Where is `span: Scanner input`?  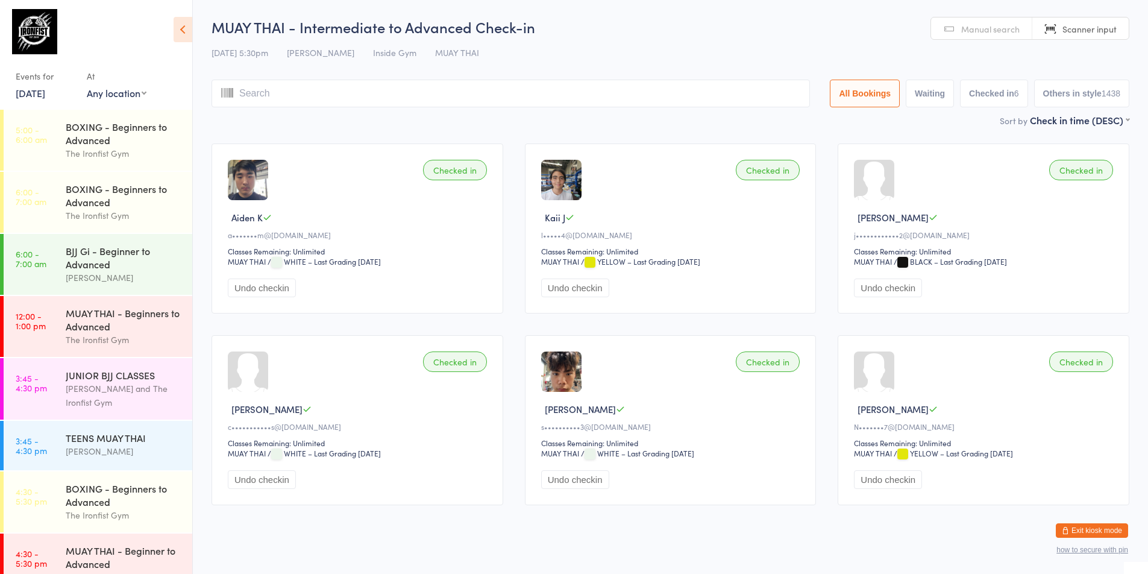 span: Scanner input is located at coordinates (1089, 29).